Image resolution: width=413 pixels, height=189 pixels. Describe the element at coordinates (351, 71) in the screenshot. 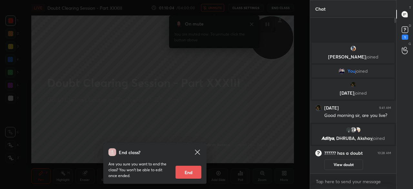

I see `span: You` at that location.